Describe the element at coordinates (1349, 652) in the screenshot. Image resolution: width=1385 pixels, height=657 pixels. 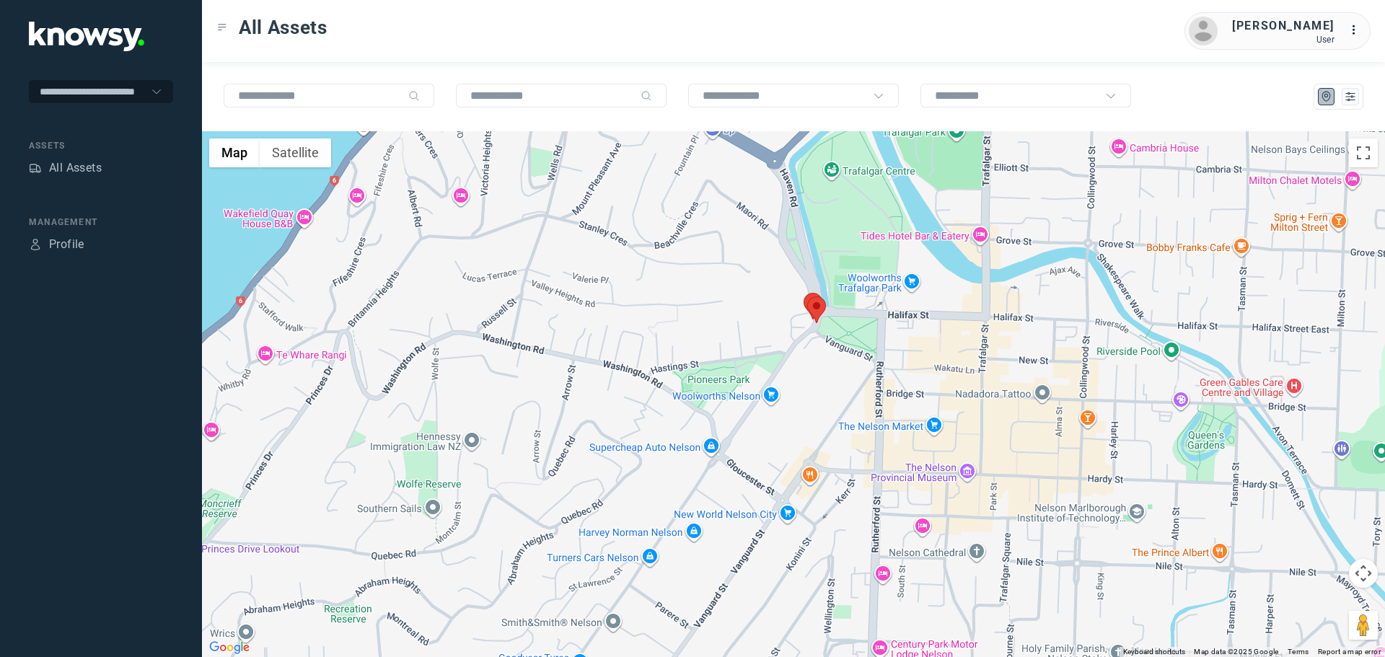
I see `a: Report a map error` at that location.